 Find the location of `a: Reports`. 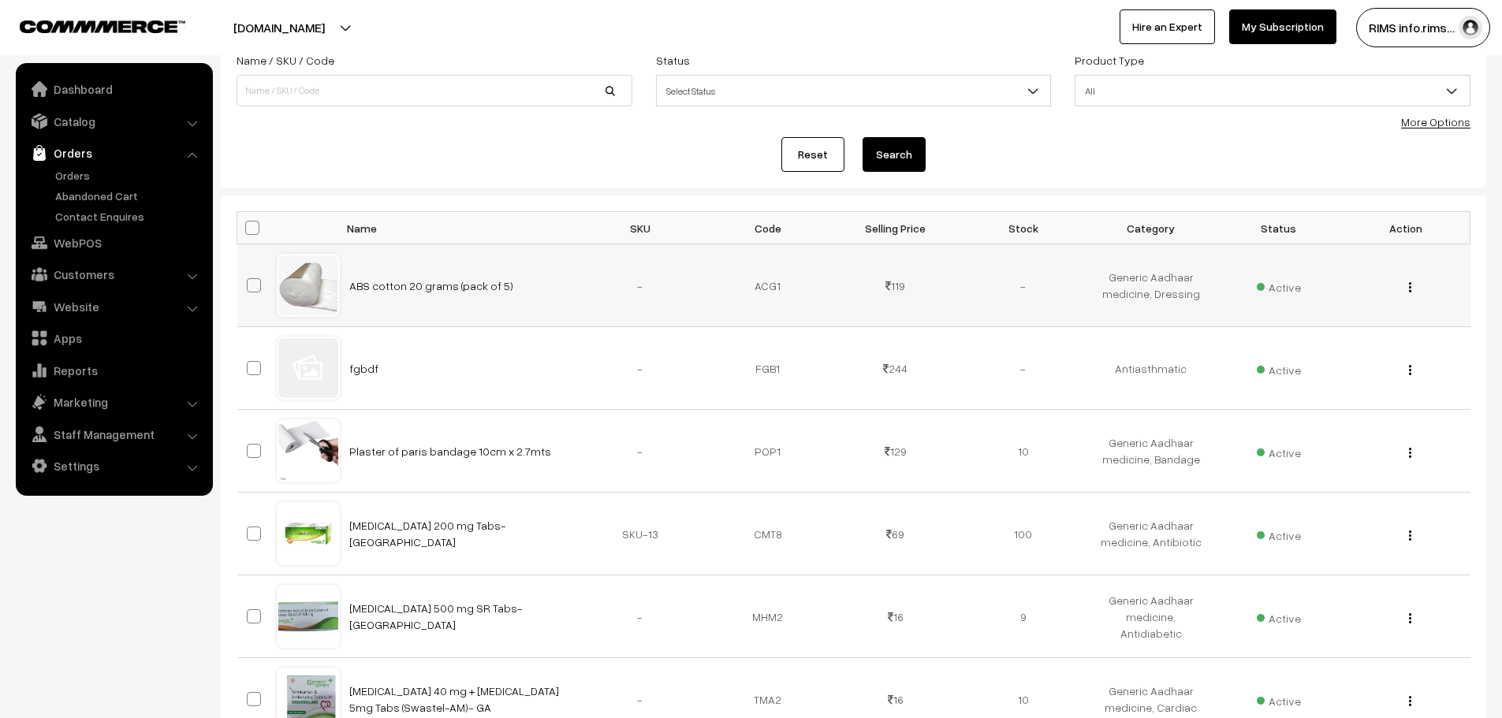

a: Reports is located at coordinates (114, 371).